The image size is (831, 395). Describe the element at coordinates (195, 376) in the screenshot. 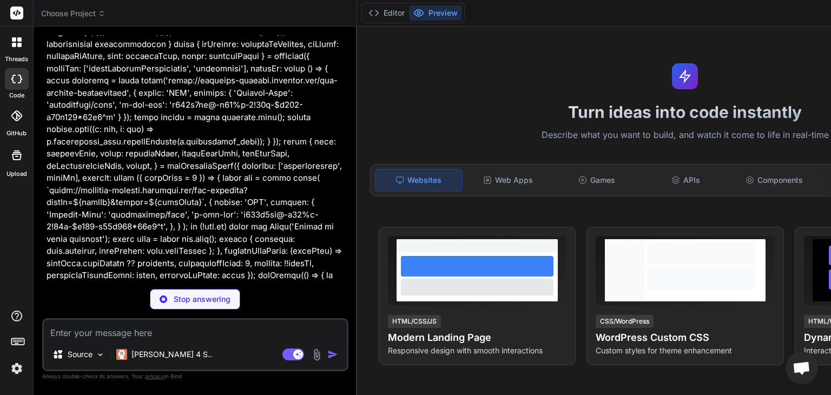

I see `p: Always double-check its answers. Your in Bind` at that location.